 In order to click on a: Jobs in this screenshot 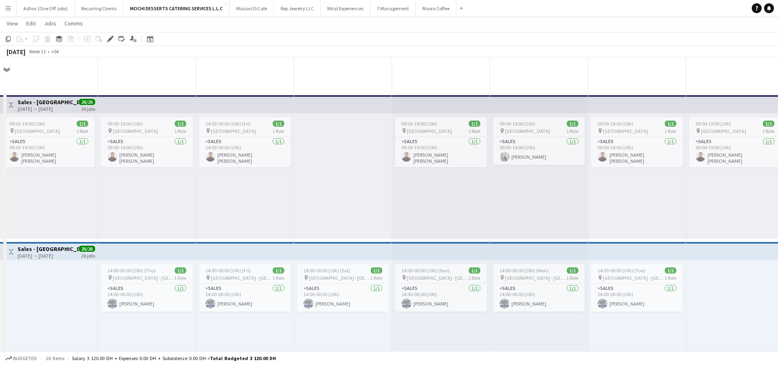, I will do `click(50, 23)`.